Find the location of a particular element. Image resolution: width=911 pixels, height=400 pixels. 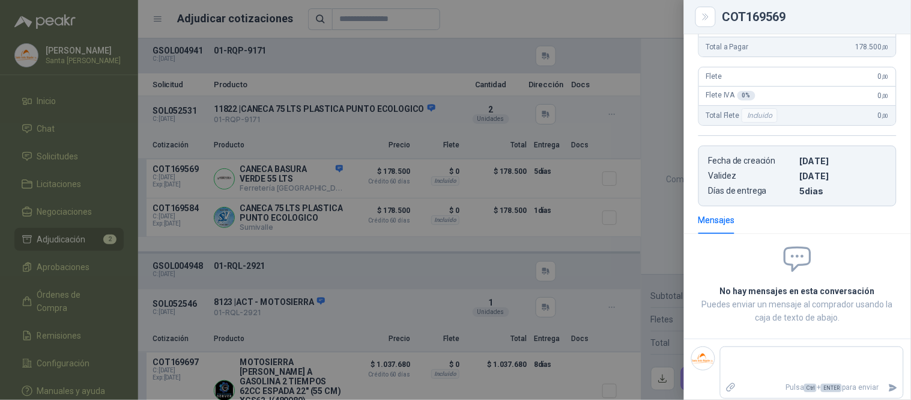

label: Adjuntar archivos is located at coordinates (731, 387).